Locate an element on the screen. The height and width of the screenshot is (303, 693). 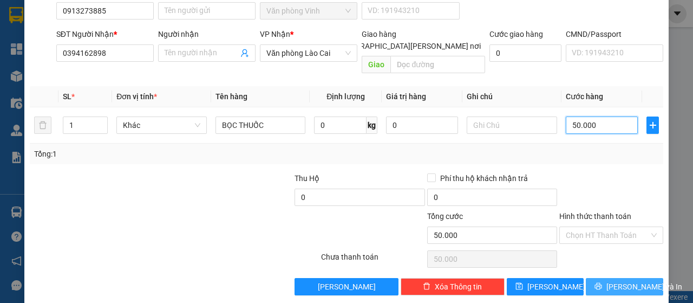
span: Phí thu hộ khách nhận trả is located at coordinates (484, 178).